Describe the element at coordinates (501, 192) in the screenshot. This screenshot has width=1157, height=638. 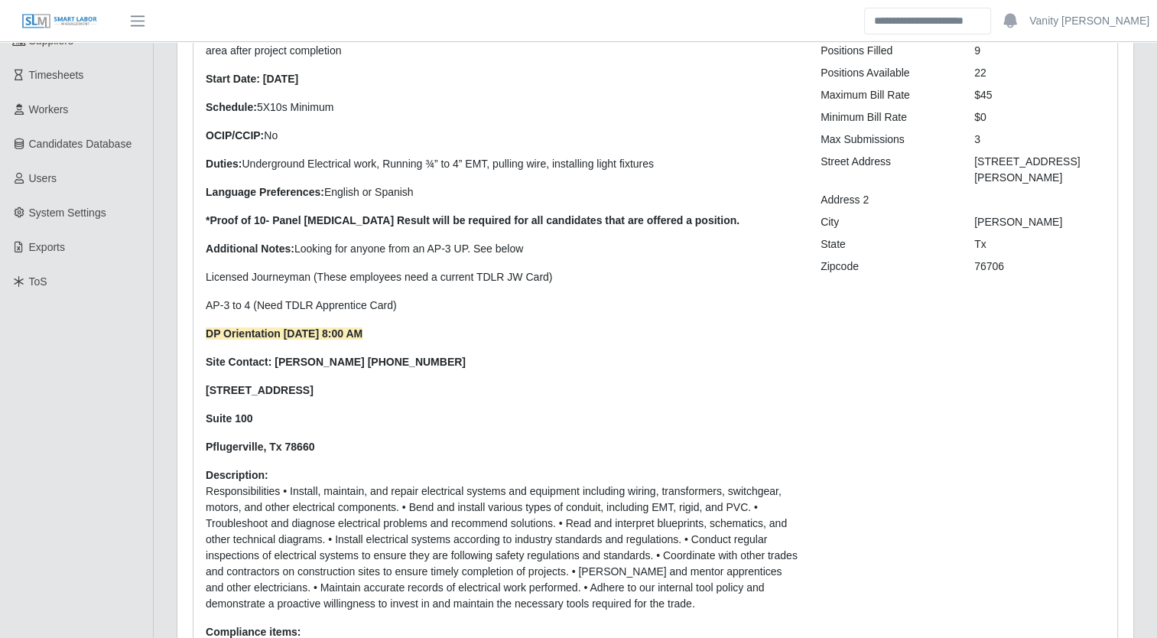
I see `p: English or Spanish` at that location.